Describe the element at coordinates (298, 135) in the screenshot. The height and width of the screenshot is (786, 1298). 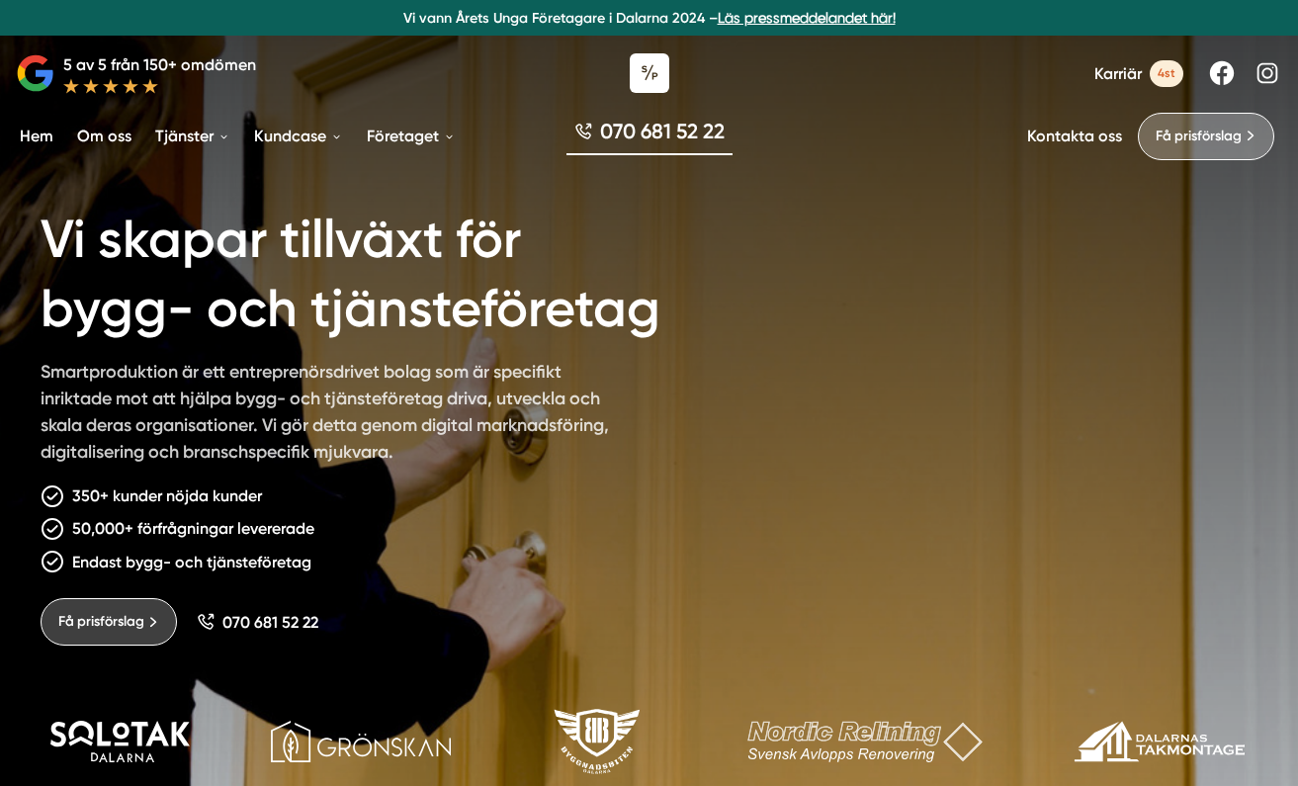
I see `a: Kundcase` at that location.